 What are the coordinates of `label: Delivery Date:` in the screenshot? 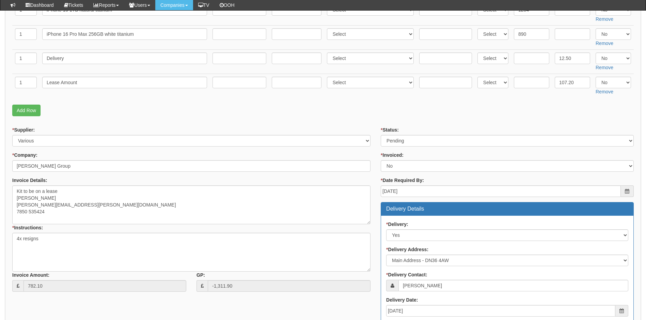 It's located at (402, 300).